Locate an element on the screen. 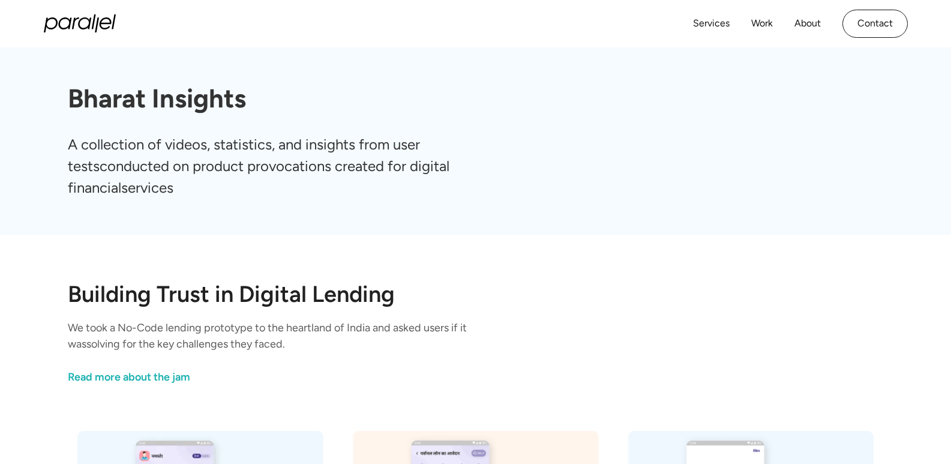  h2: Building Trust in Digital Lending is located at coordinates (476, 294).